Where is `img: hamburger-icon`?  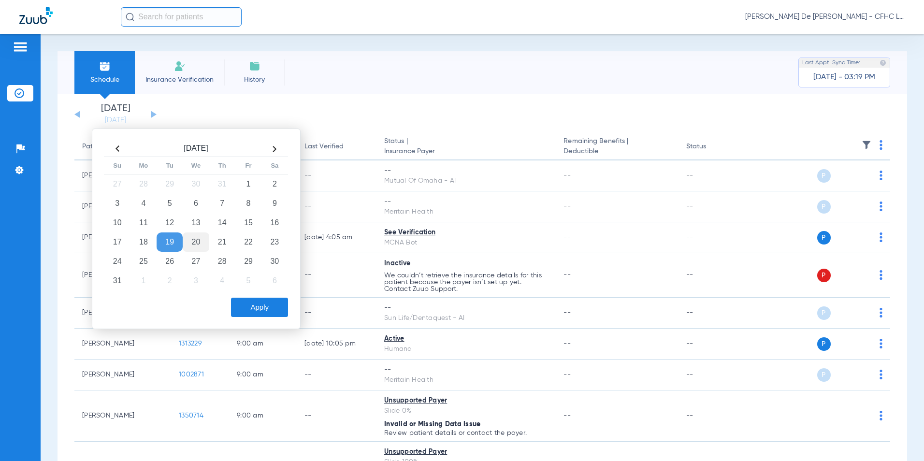
img: hamburger-icon is located at coordinates (20, 47).